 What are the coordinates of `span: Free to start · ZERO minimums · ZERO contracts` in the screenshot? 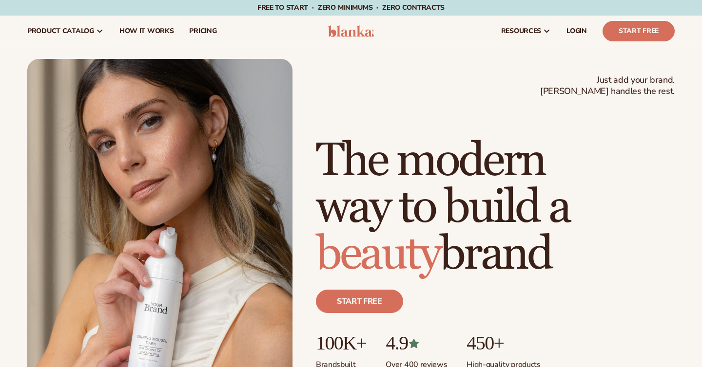 It's located at (351, 7).